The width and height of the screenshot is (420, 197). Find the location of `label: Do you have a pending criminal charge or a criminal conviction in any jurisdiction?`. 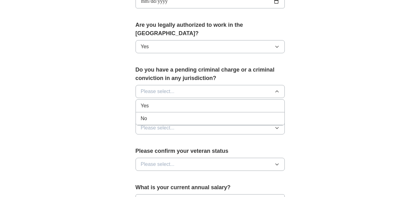

label: Do you have a pending criminal charge or a criminal conviction in any jurisdiction? is located at coordinates (210, 74).